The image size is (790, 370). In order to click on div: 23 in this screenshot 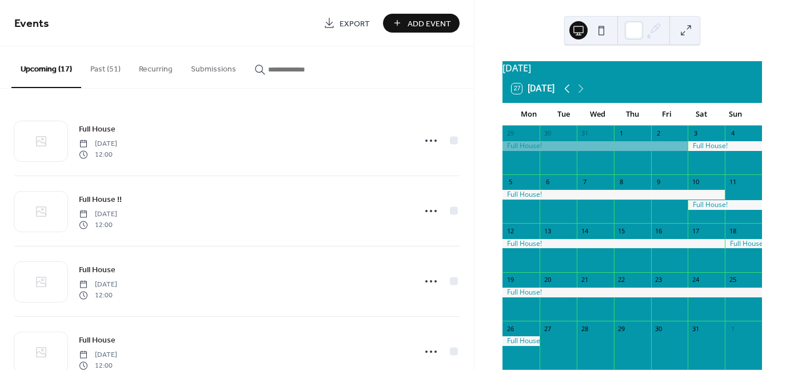, I will do `click(658, 279)`.